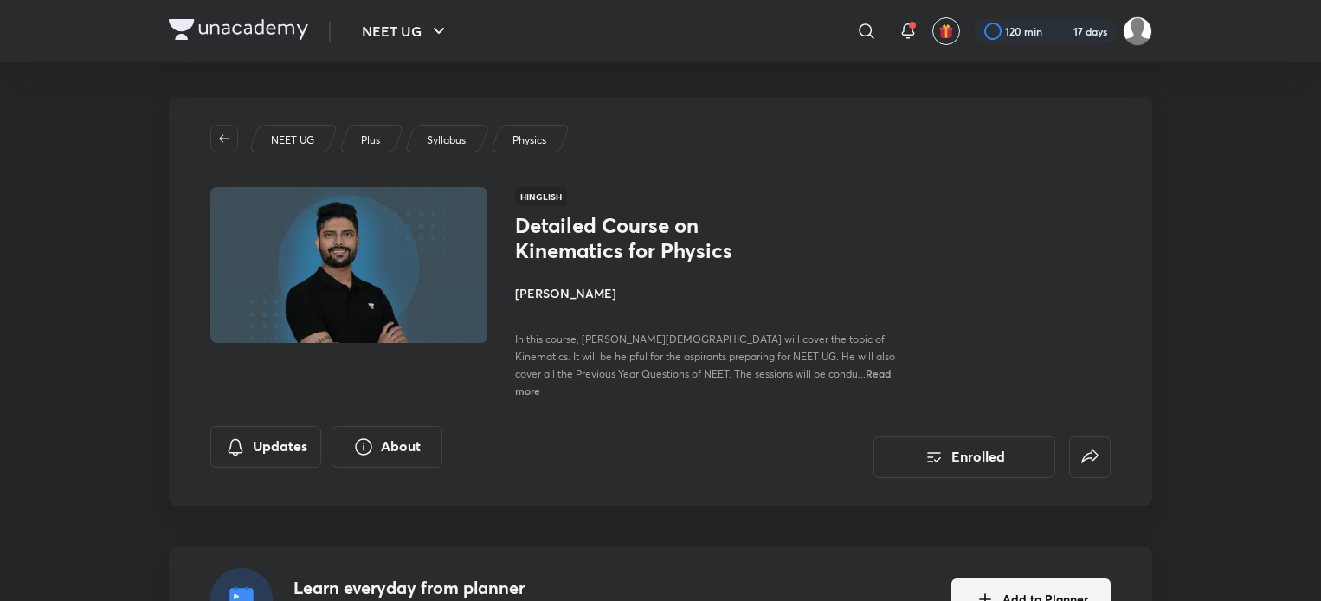 Image resolution: width=1321 pixels, height=601 pixels. Describe the element at coordinates (238, 29) in the screenshot. I see `img: Company Logo` at that location.